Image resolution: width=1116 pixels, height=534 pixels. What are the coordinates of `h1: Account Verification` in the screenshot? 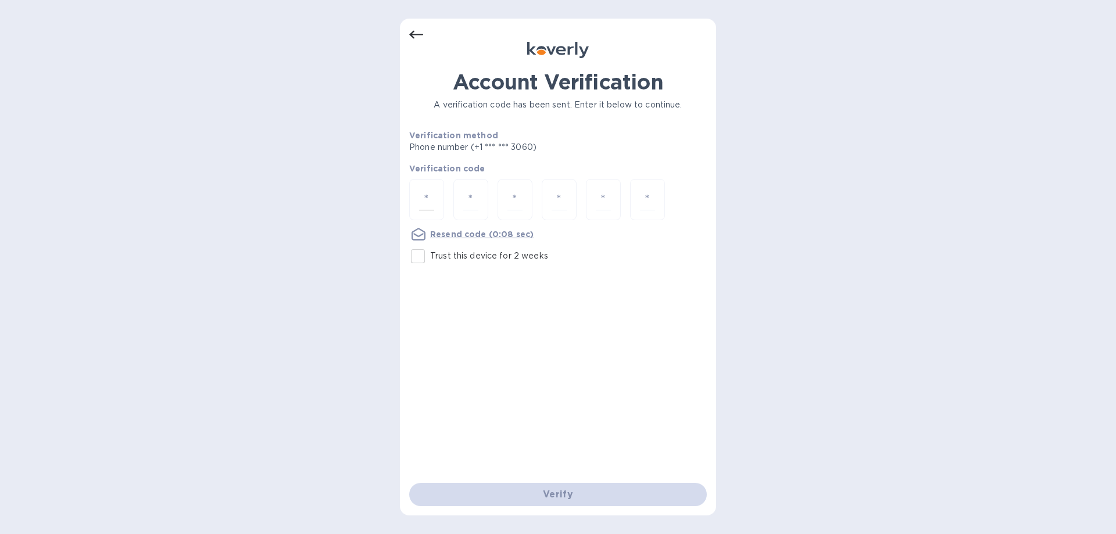 It's located at (558, 82).